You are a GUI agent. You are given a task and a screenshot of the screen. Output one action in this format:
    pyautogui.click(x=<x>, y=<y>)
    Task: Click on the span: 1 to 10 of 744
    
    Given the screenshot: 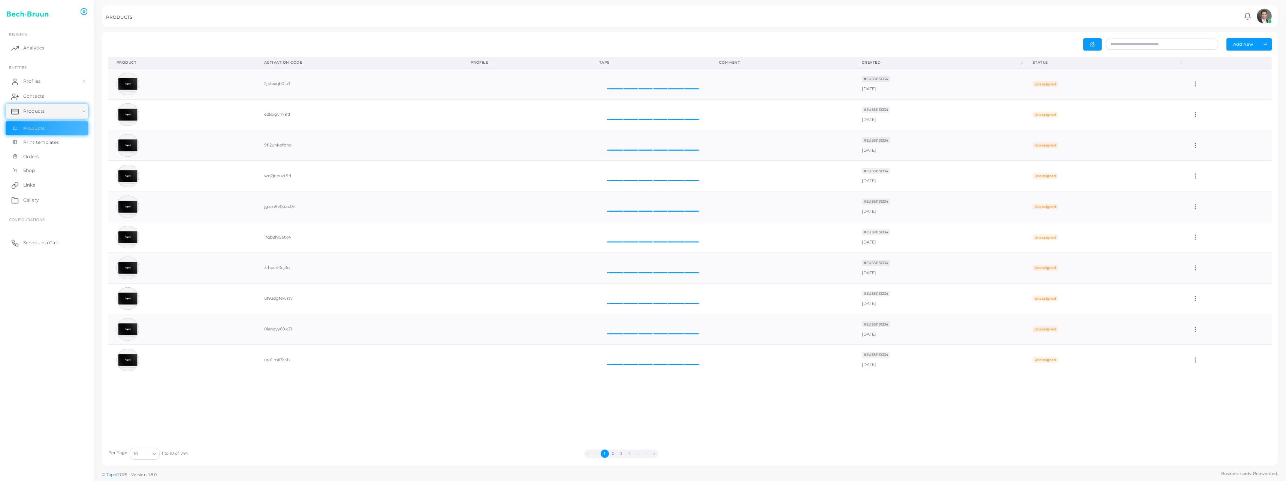 What is the action you would take?
    pyautogui.click(x=175, y=454)
    